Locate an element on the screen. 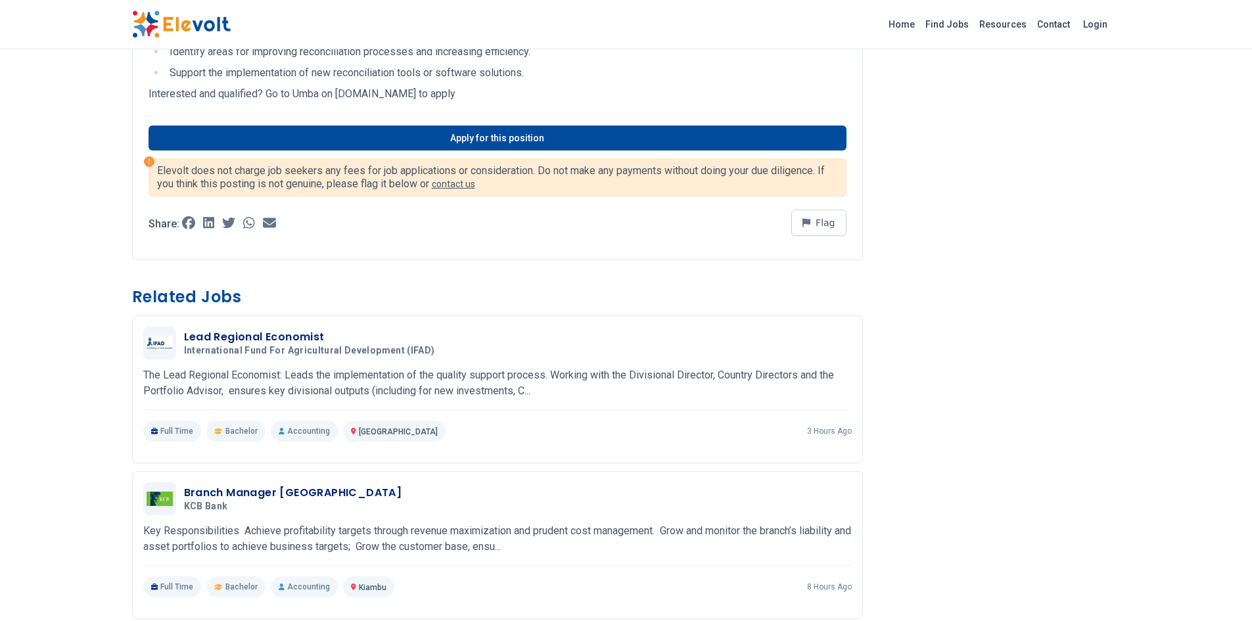 The width and height of the screenshot is (1252, 621). img: KCB Bank is located at coordinates (160, 499).